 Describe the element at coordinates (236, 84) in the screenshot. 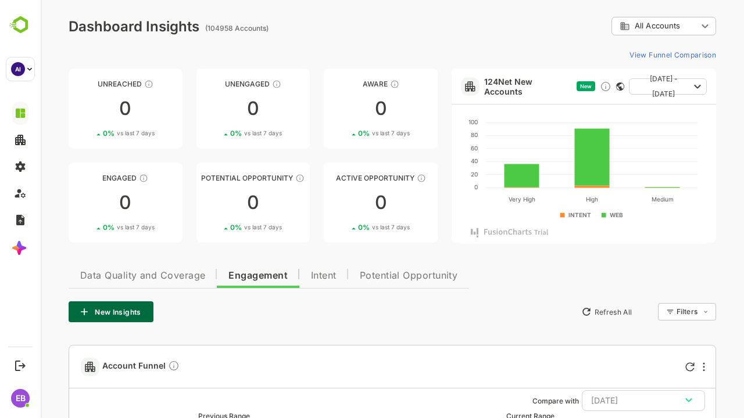

I see `div: These accounts have not shown enough engagement and need nurturing` at that location.